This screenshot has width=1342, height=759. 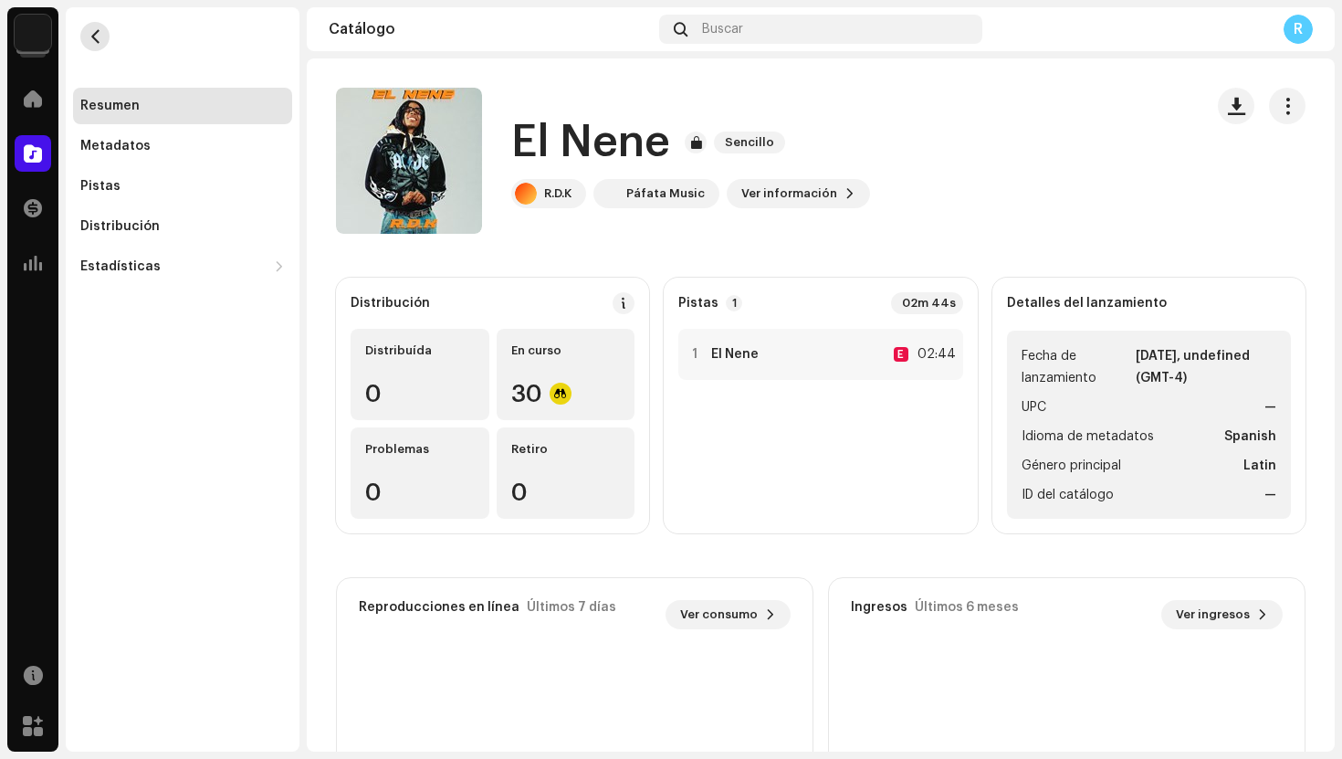 I want to click on div: Resumen, so click(x=110, y=106).